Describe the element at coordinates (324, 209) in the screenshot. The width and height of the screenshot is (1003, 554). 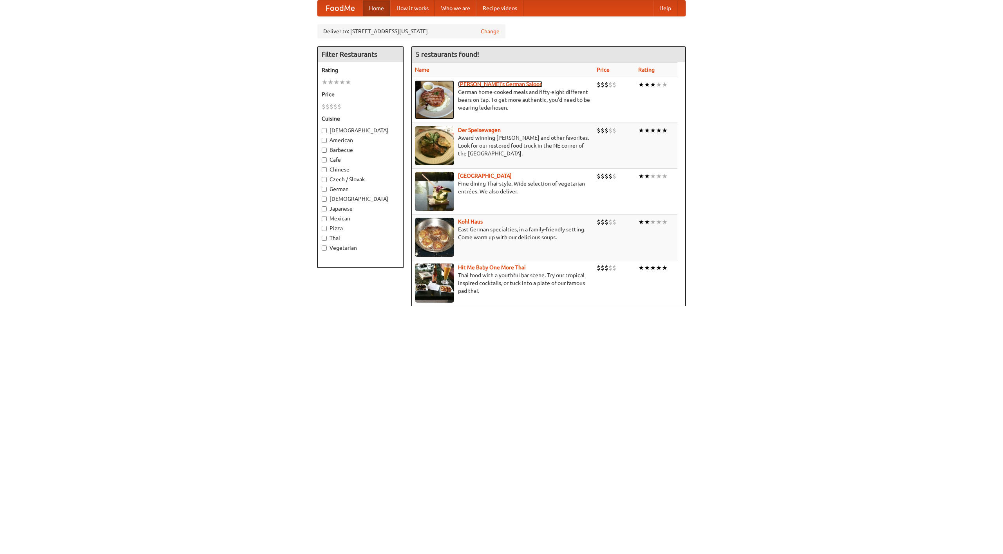
I see `input: Japanese` at that location.